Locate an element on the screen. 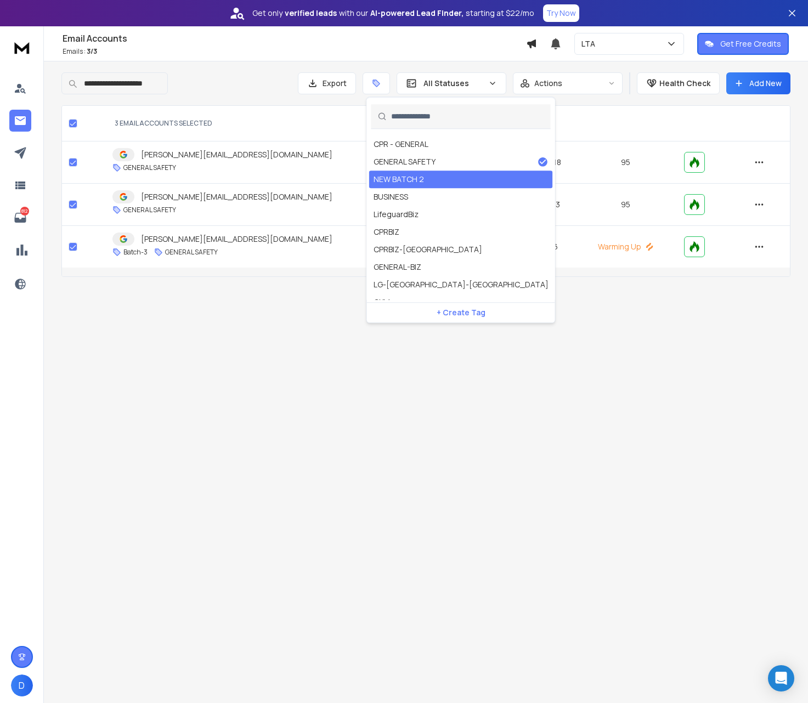 Image resolution: width=808 pixels, height=703 pixels. span: 3 / 3 is located at coordinates (92, 51).